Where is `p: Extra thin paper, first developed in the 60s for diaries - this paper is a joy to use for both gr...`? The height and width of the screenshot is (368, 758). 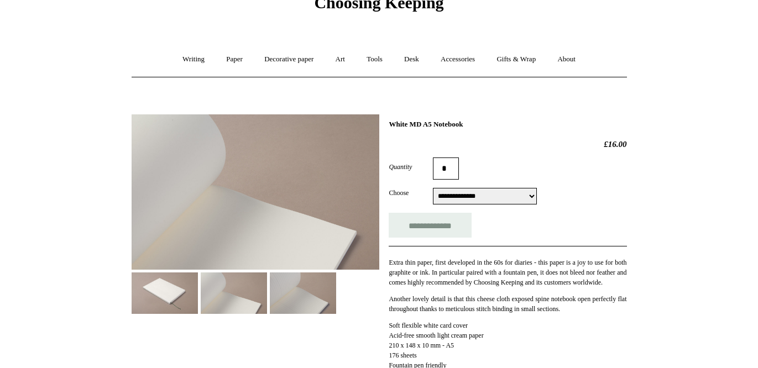
p: Extra thin paper, first developed in the 60s for diaries - this paper is a joy to use for both gr... is located at coordinates (508, 273).